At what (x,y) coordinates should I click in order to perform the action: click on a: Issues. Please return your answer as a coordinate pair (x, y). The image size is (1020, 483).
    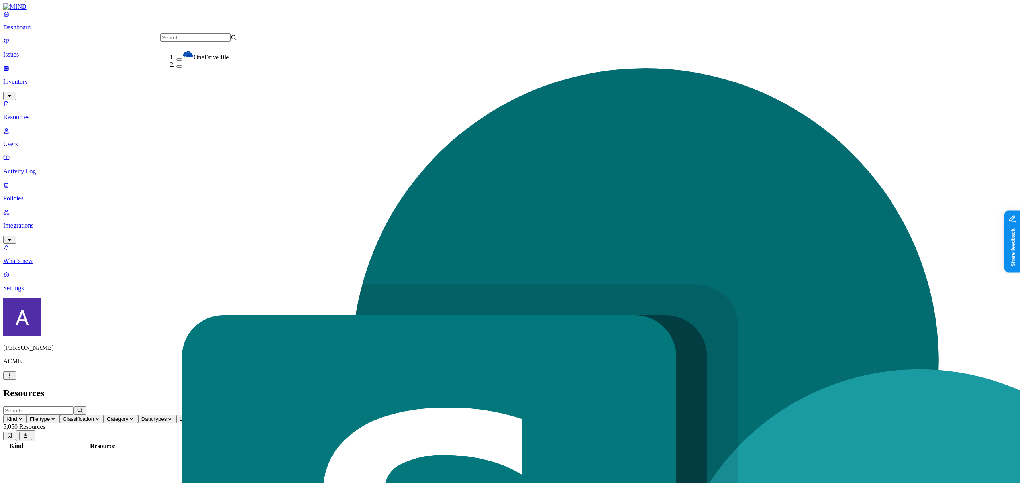
    Looking at the image, I should click on (510, 48).